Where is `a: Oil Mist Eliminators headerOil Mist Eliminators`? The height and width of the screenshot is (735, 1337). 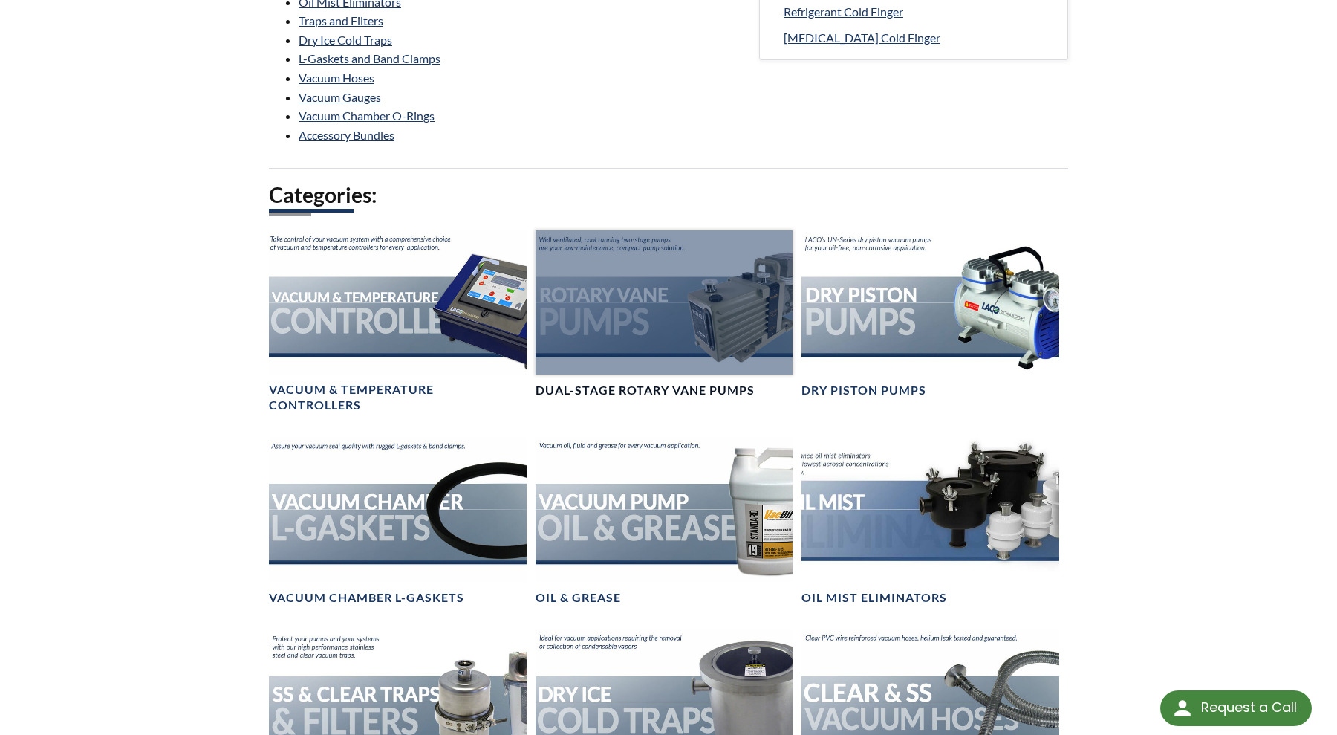 a: Oil Mist Eliminators headerOil Mist Eliminators is located at coordinates (930, 521).